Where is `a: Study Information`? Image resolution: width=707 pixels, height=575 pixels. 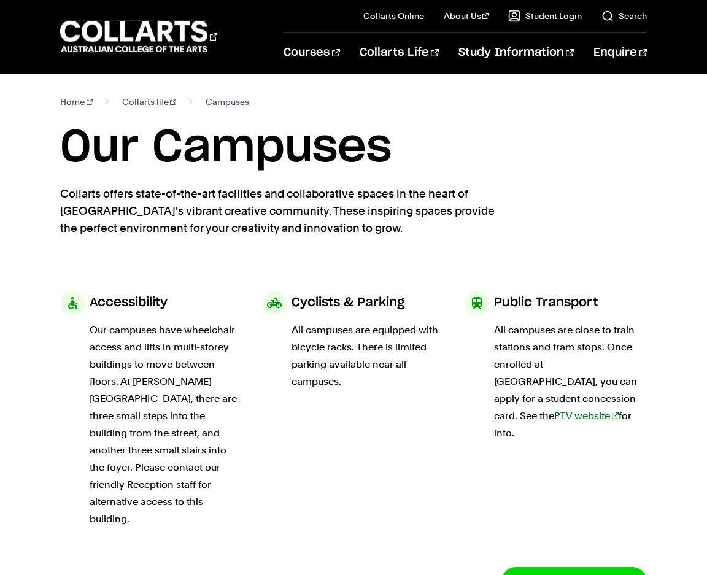 a: Study Information is located at coordinates (516, 53).